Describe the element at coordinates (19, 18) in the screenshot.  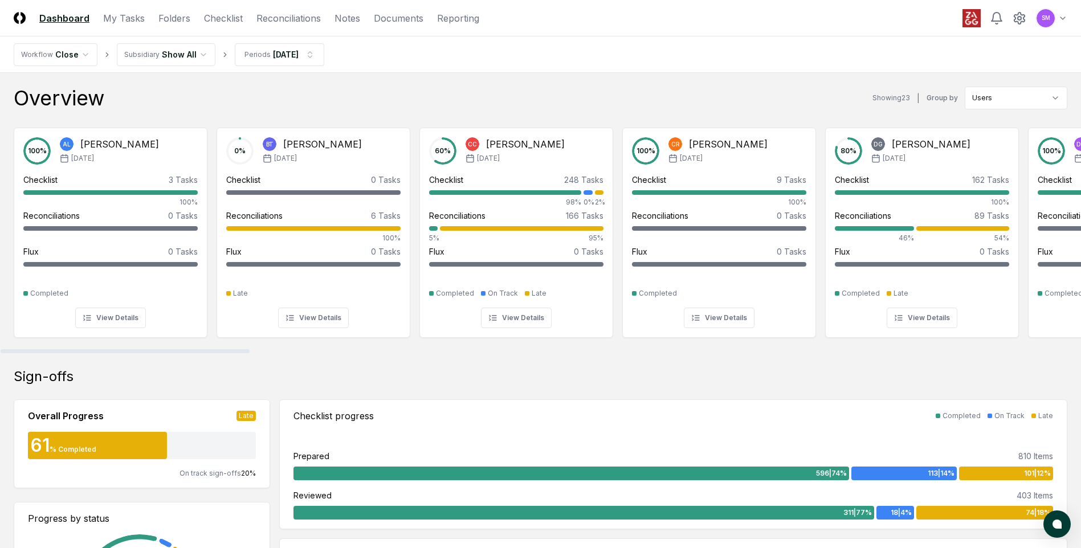
I see `img: Logo` at that location.